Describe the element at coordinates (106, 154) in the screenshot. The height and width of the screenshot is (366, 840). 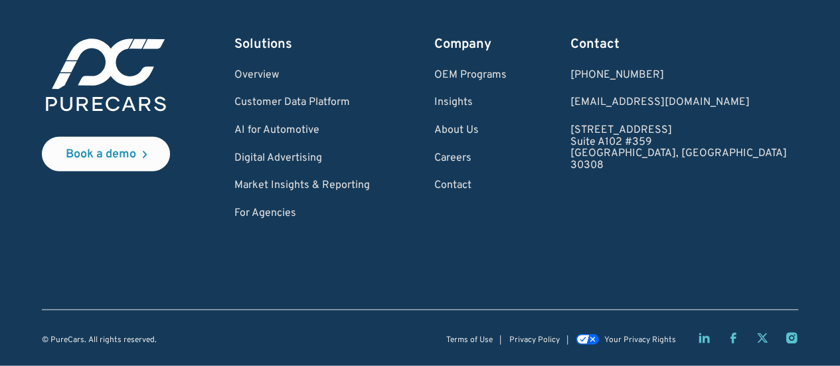
I see `a: Book a demo` at that location.